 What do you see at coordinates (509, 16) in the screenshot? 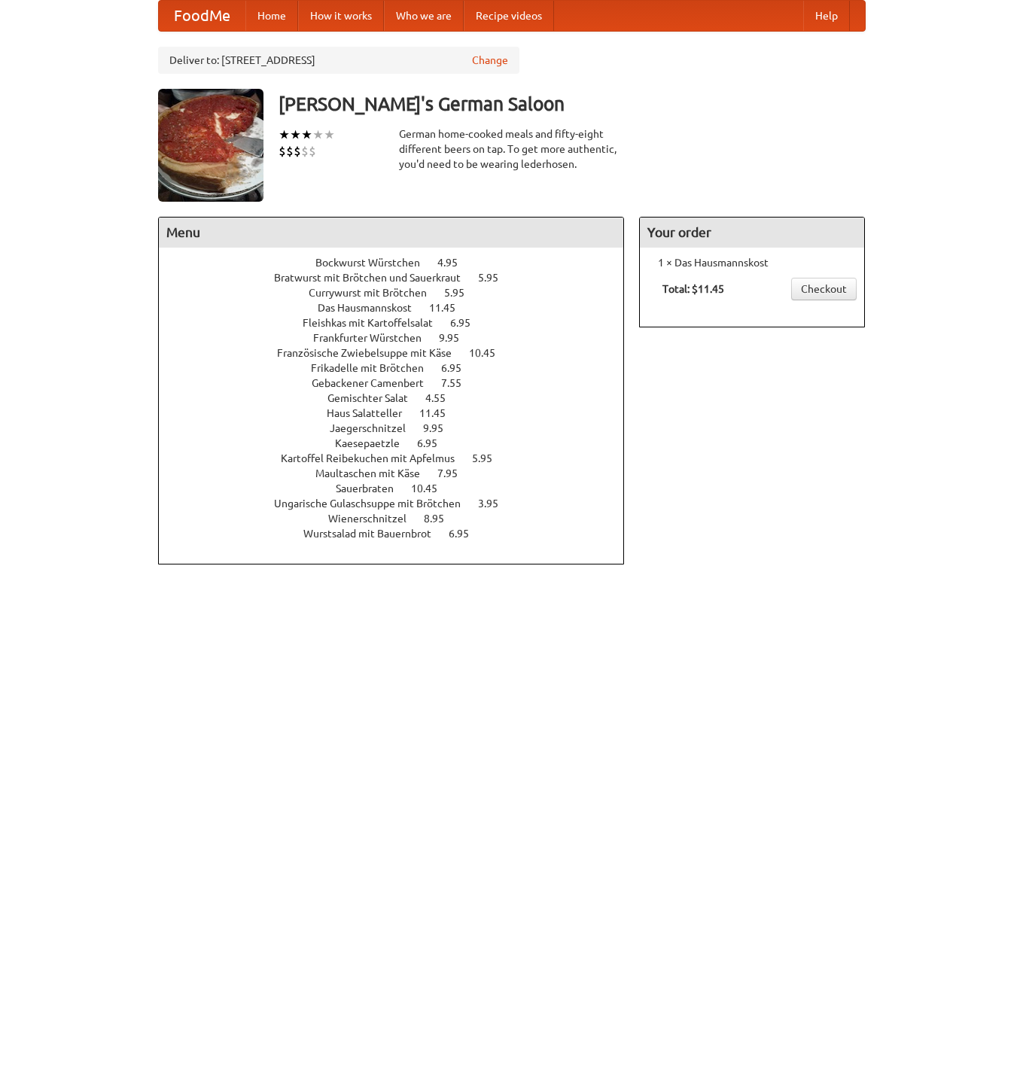
I see `a: Recipe videos` at bounding box center [509, 16].